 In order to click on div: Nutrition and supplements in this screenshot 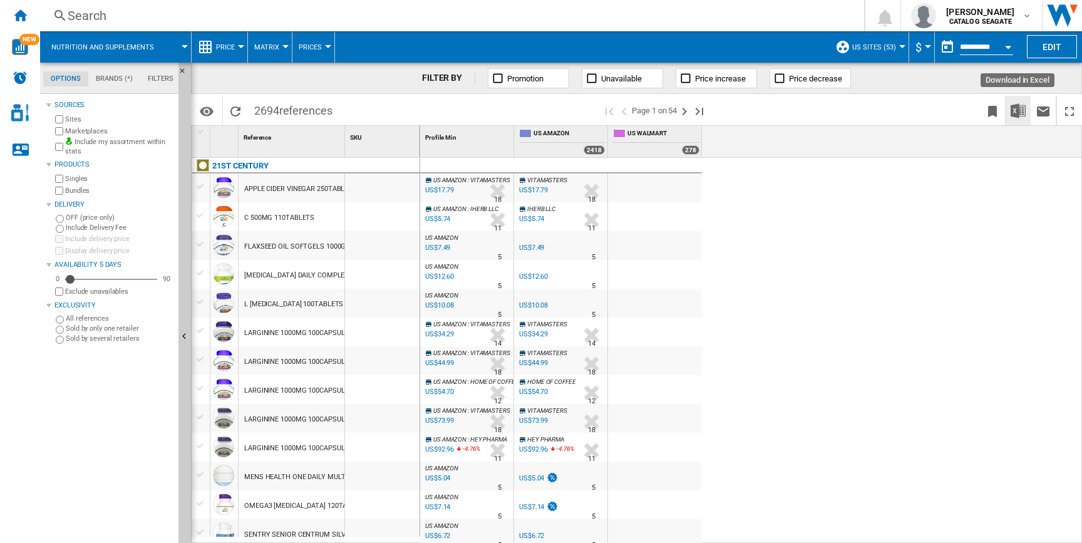, I will do `click(115, 47)`.